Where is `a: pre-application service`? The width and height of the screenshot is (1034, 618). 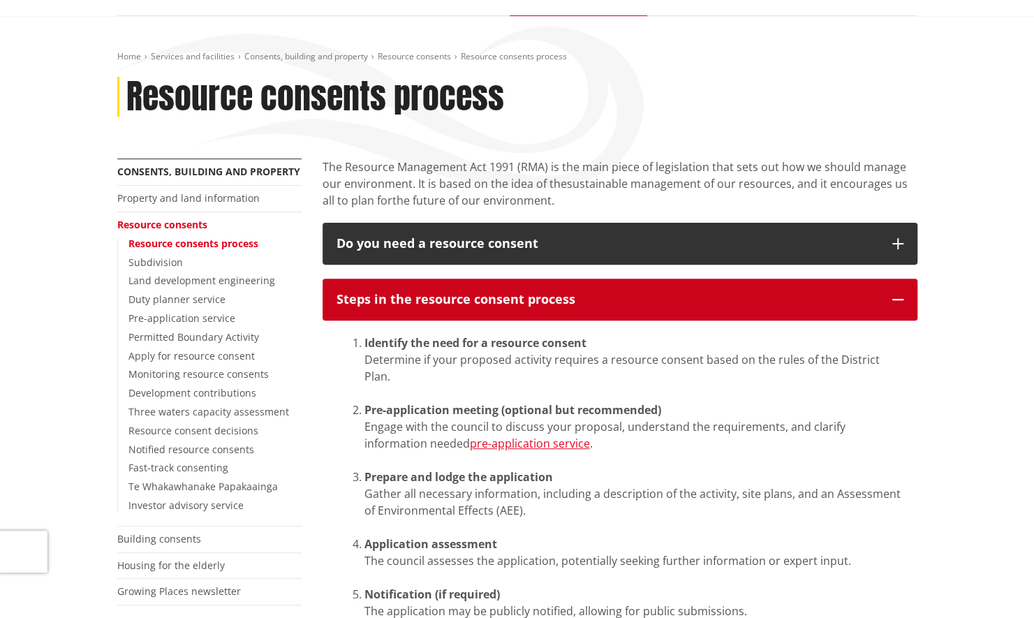 a: pre-application service is located at coordinates (530, 443).